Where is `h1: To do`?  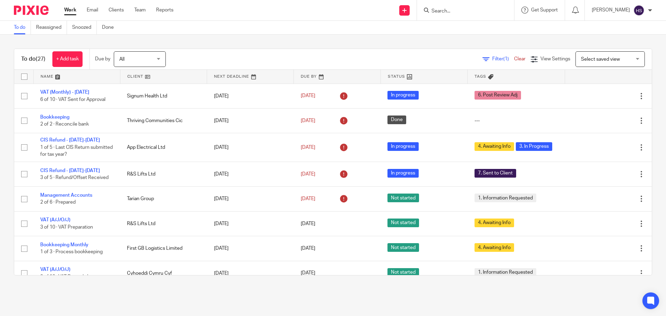 h1: To do is located at coordinates (33, 59).